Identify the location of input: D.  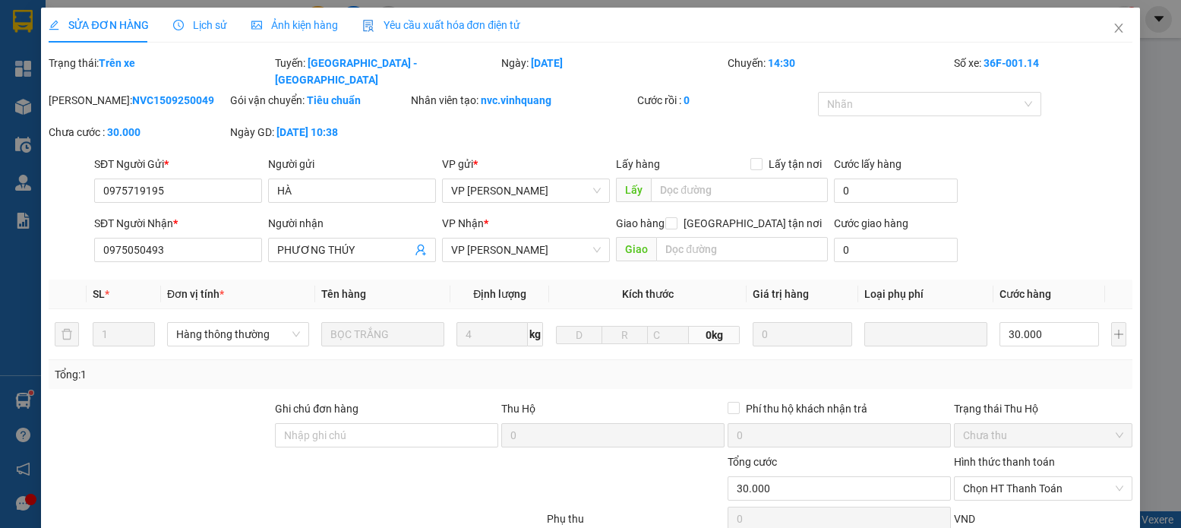
(579, 335).